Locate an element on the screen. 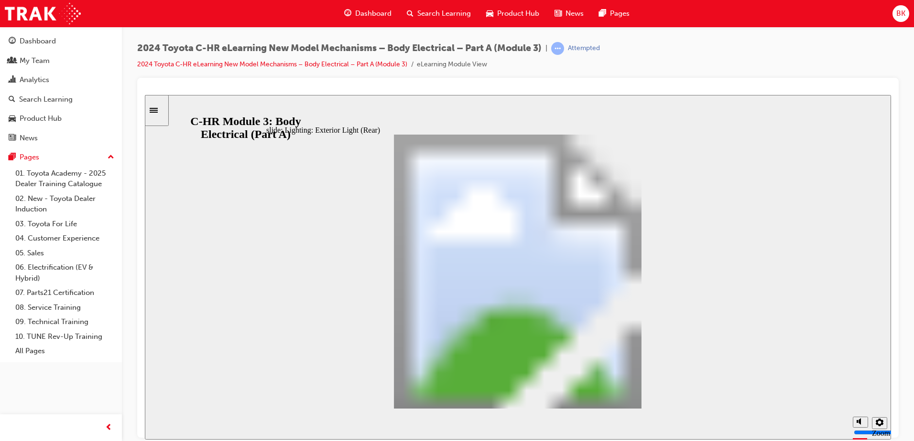 Image resolution: width=914 pixels, height=441 pixels. a: Trak is located at coordinates (43, 13).